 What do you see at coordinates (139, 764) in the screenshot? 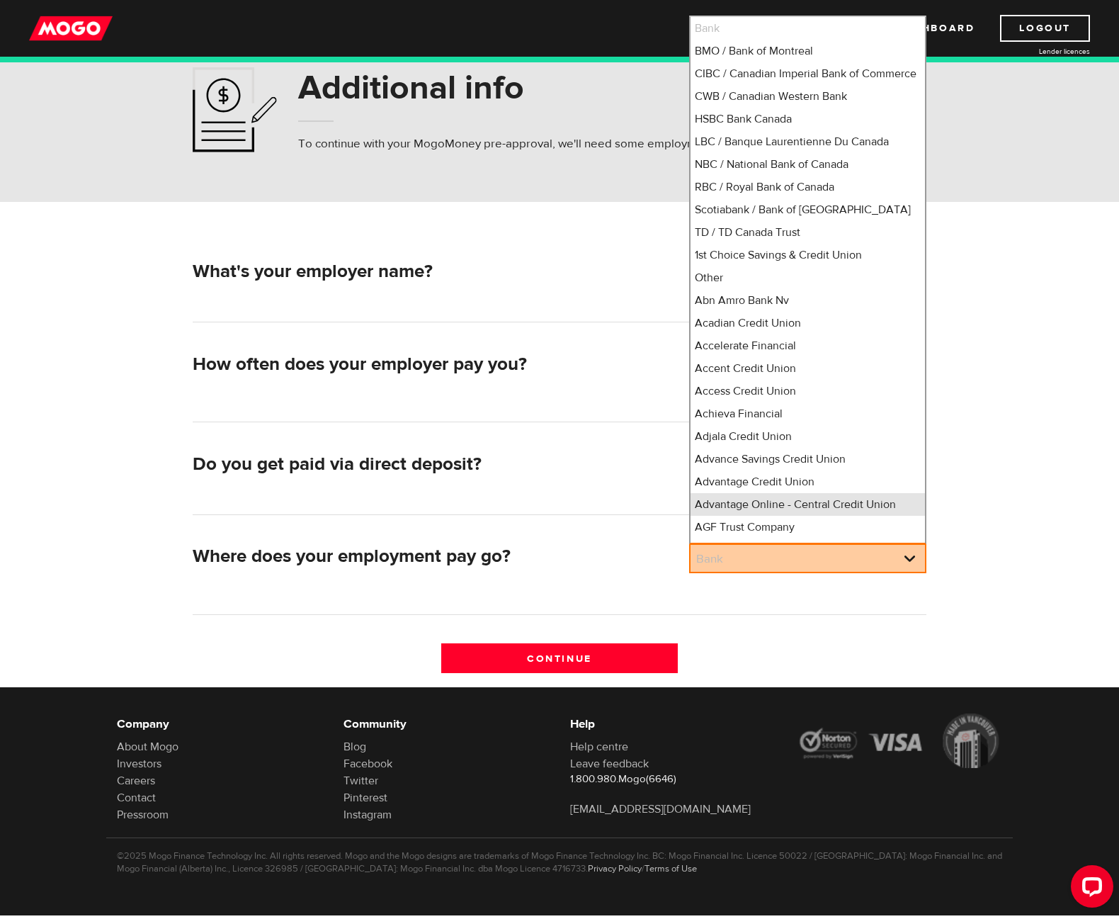
I see `a: Investors` at bounding box center [139, 764].